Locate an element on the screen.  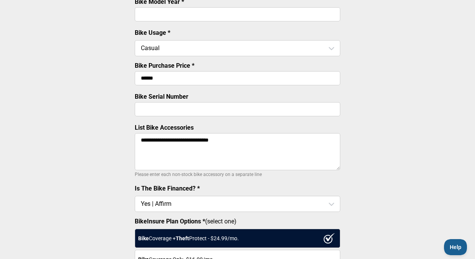
p: Please enter each non-stock bike accessory on a separate line is located at coordinates (237, 174).